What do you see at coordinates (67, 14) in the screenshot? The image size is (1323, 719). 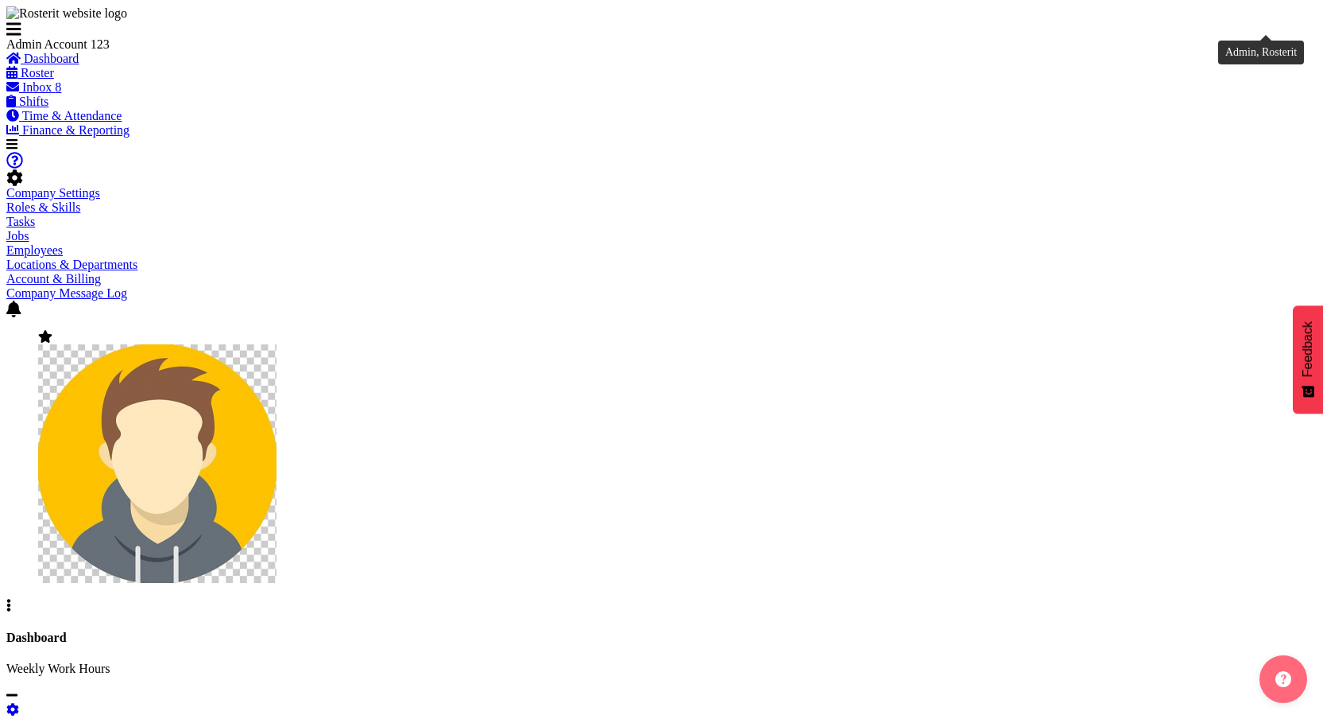 I see `img: Rosterit website logo` at bounding box center [67, 14].